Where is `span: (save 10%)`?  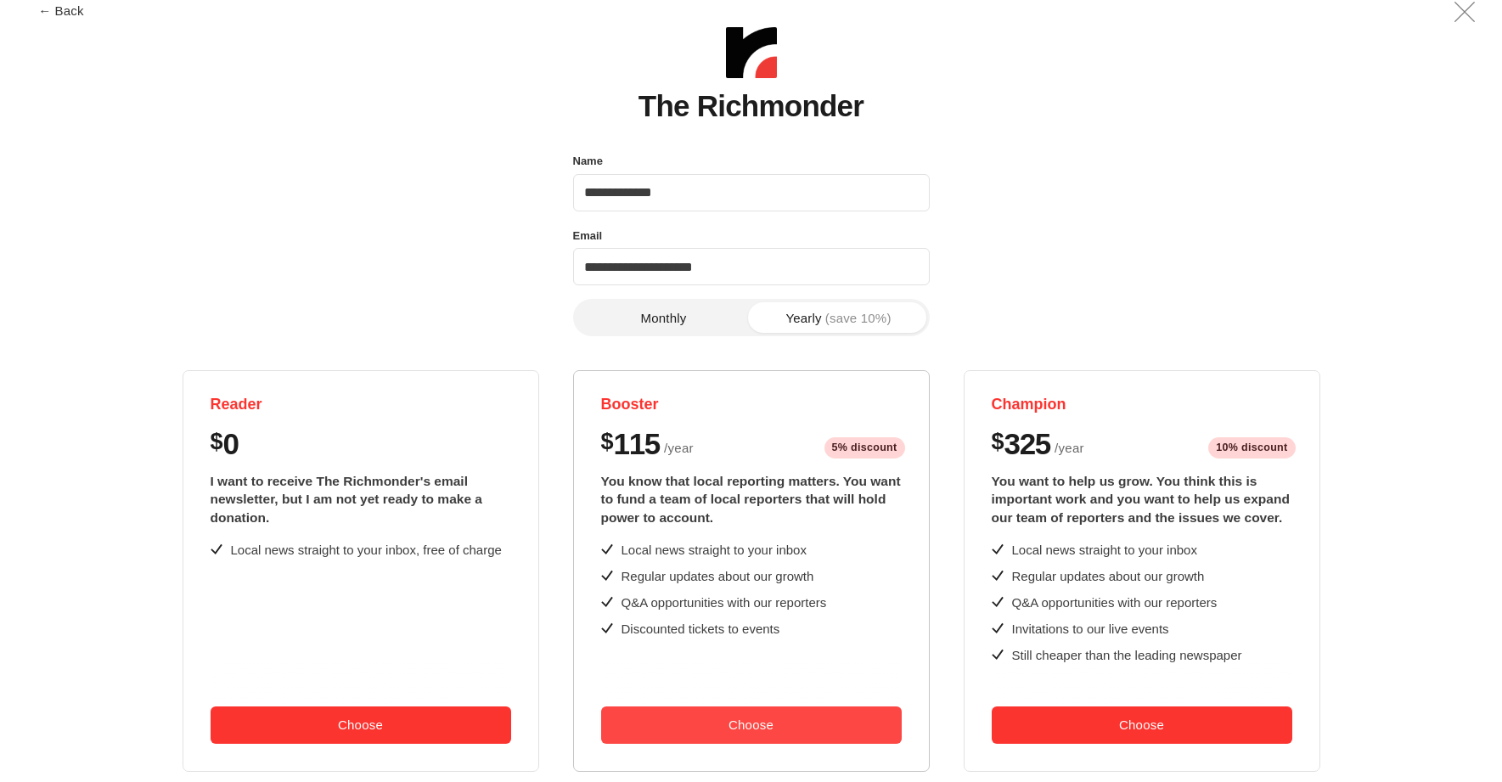 span: (save 10%) is located at coordinates (859, 318).